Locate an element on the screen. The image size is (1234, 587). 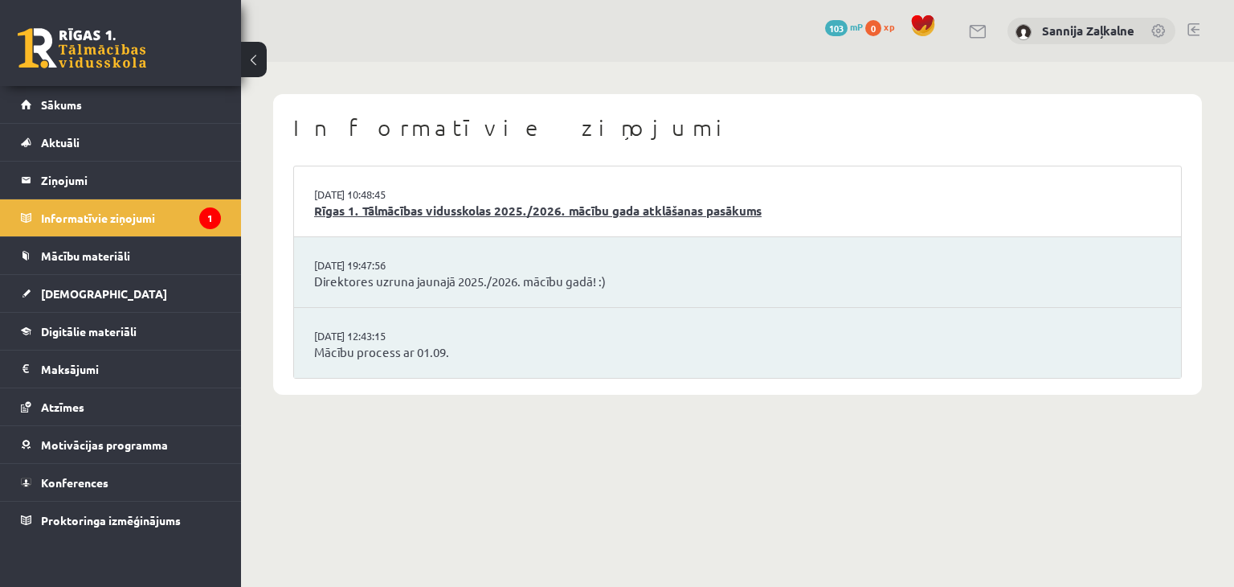
a: Rīgas 1. Tālmācības vidusskola is located at coordinates (82, 48).